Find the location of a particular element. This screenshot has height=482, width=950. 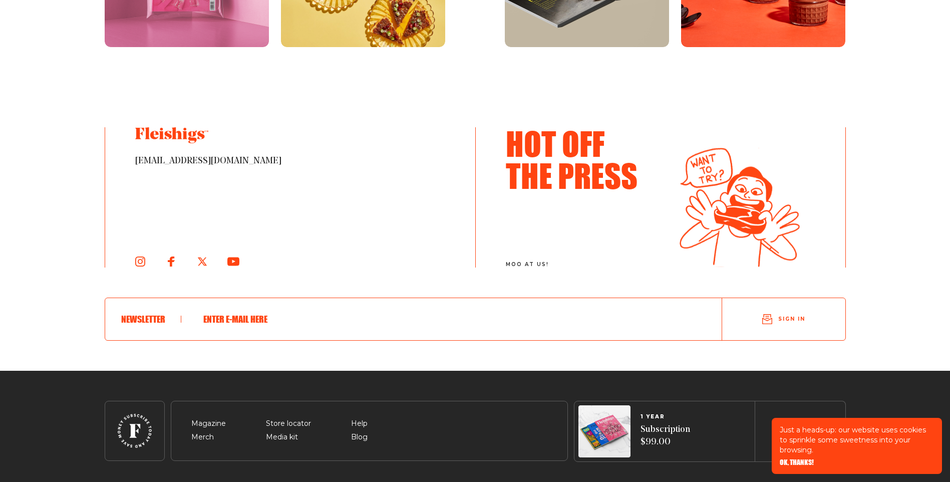

img: Magazines image is located at coordinates (605, 431).